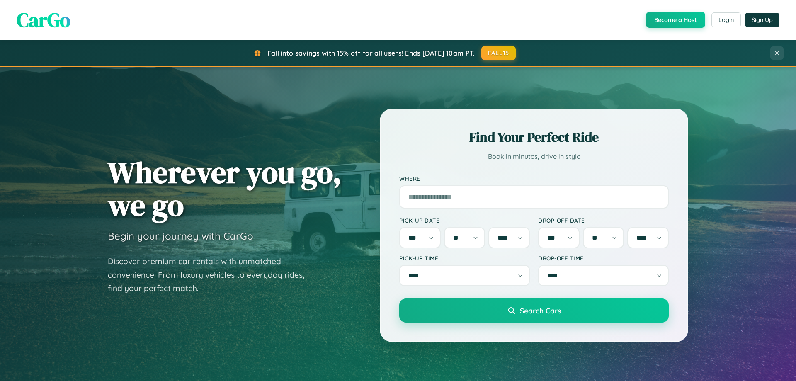 This screenshot has width=796, height=381. Describe the element at coordinates (534, 137) in the screenshot. I see `h2: Find Your Perfect Ride` at that location.